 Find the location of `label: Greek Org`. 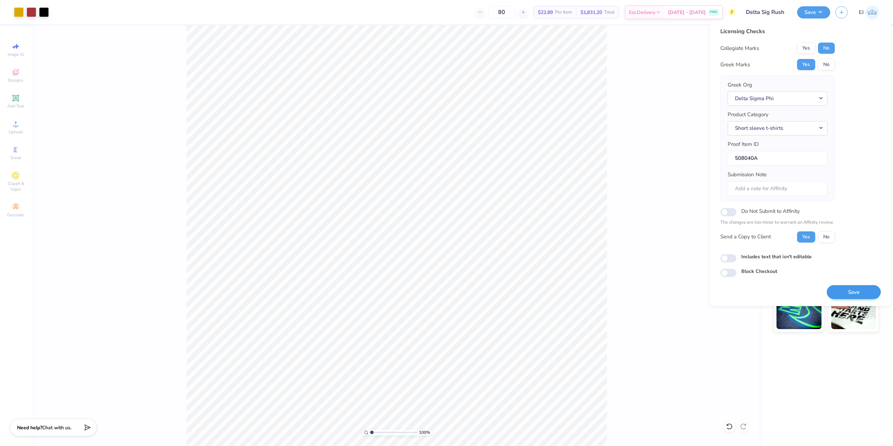

label: Greek Org is located at coordinates (740, 85).